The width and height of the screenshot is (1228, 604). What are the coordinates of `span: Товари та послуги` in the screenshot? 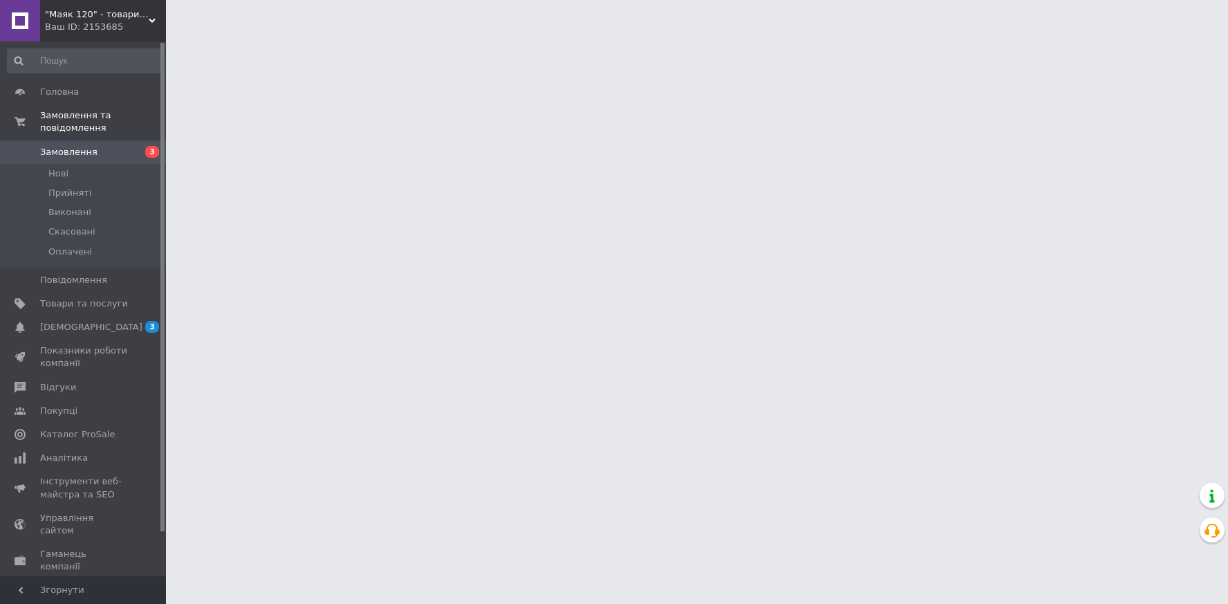 It's located at (84, 304).